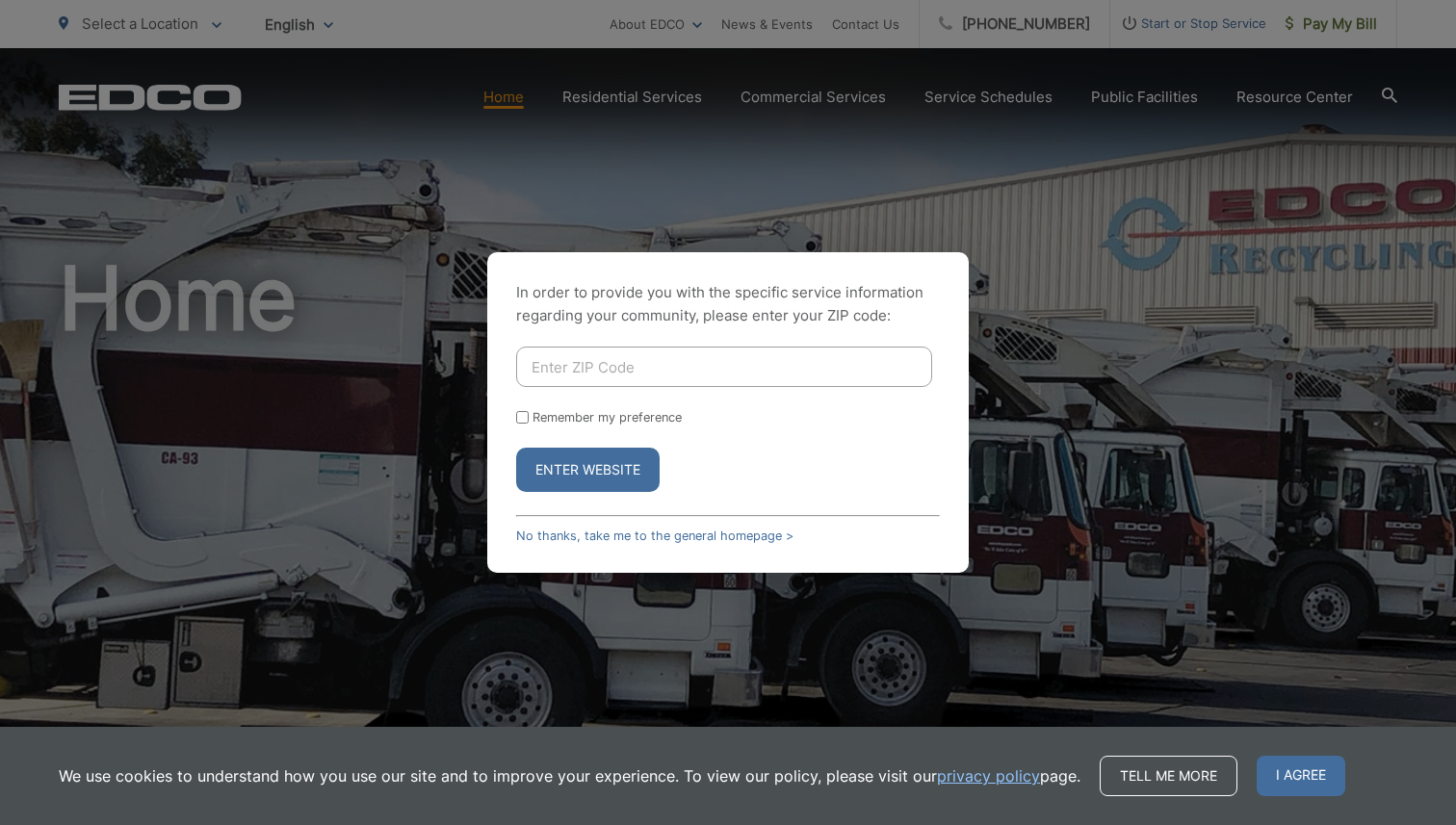 Image resolution: width=1456 pixels, height=825 pixels. What do you see at coordinates (988, 776) in the screenshot?
I see `a: privacy policy` at bounding box center [988, 776].